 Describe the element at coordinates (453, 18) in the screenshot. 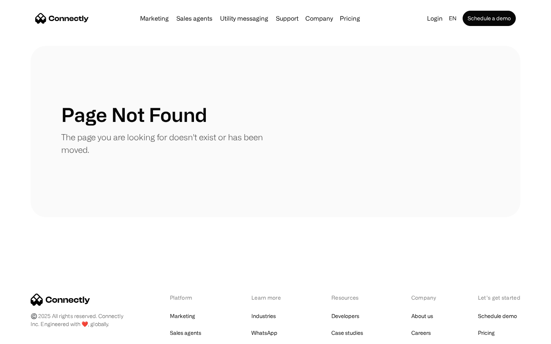

I see `div: en` at that location.